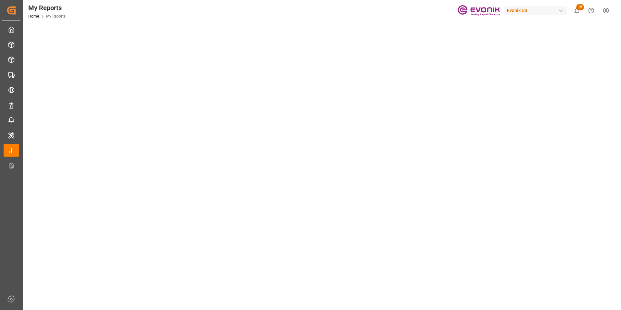 This screenshot has width=621, height=310. I want to click on div: Evonik US, so click(535, 10).